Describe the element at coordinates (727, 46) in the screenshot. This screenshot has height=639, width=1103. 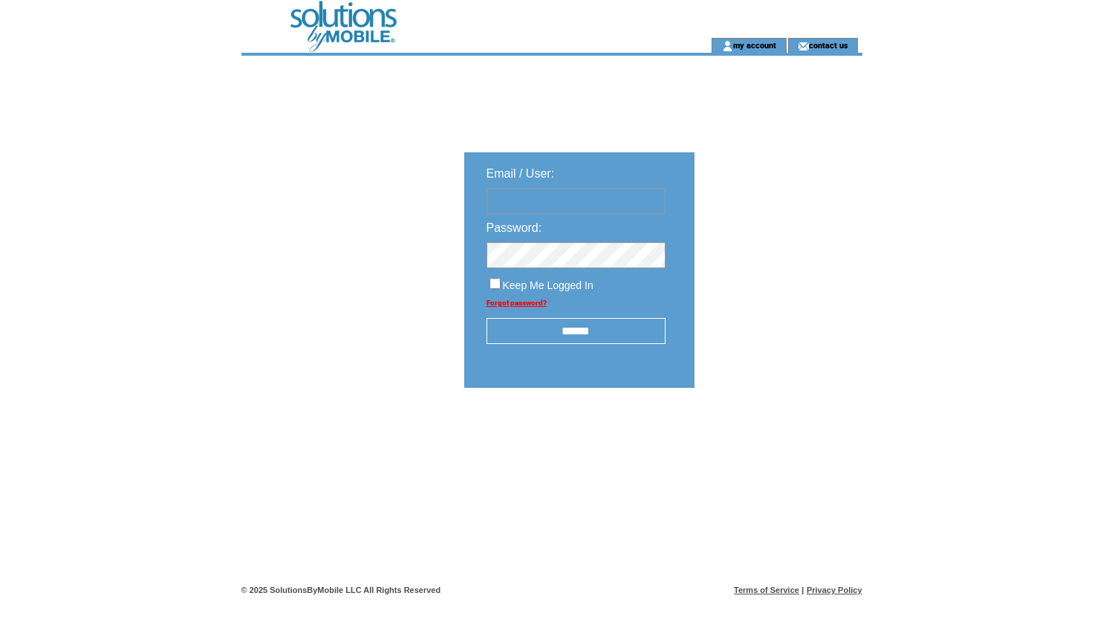
I see `img: account_icon.gif` at that location.